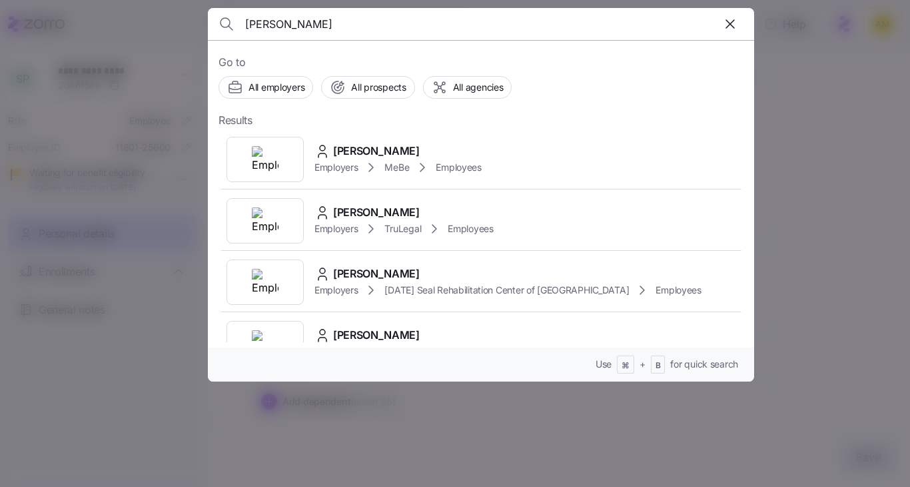  Describe the element at coordinates (397, 167) in the screenshot. I see `span: MeBe` at that location.